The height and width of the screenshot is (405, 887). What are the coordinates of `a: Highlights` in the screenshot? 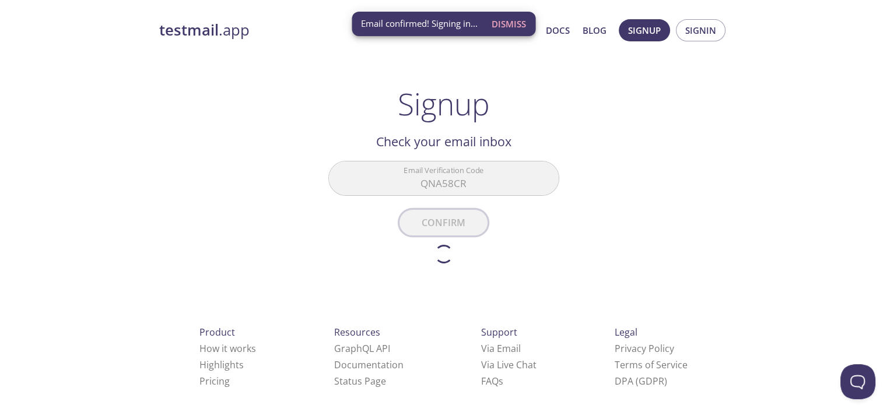 It's located at (222, 365).